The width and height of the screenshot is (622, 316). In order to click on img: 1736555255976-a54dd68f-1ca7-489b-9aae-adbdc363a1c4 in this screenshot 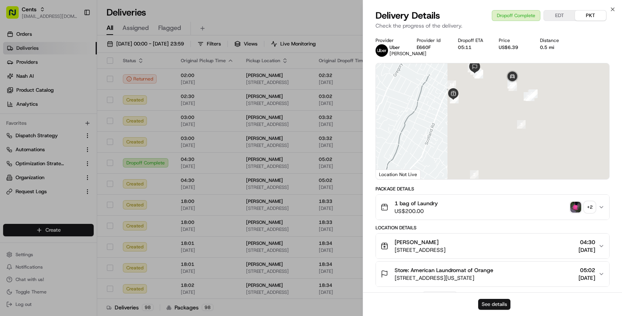, I will do `click(15, 81)`.